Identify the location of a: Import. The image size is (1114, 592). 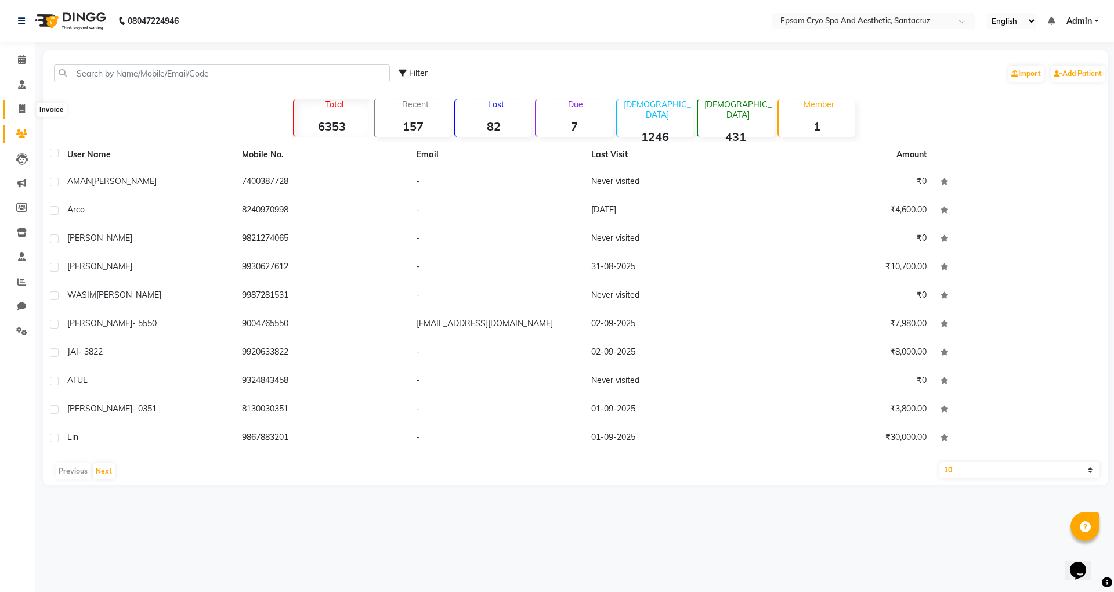
(1026, 74).